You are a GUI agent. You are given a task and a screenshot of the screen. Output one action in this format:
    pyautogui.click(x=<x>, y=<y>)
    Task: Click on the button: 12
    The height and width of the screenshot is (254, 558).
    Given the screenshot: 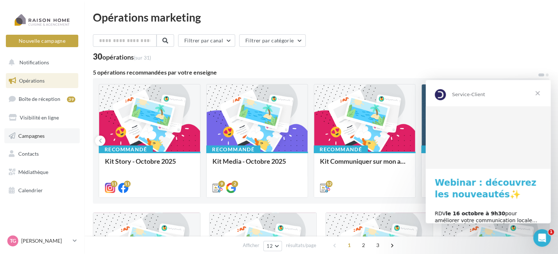 What is the action you would take?
    pyautogui.click(x=272, y=246)
    